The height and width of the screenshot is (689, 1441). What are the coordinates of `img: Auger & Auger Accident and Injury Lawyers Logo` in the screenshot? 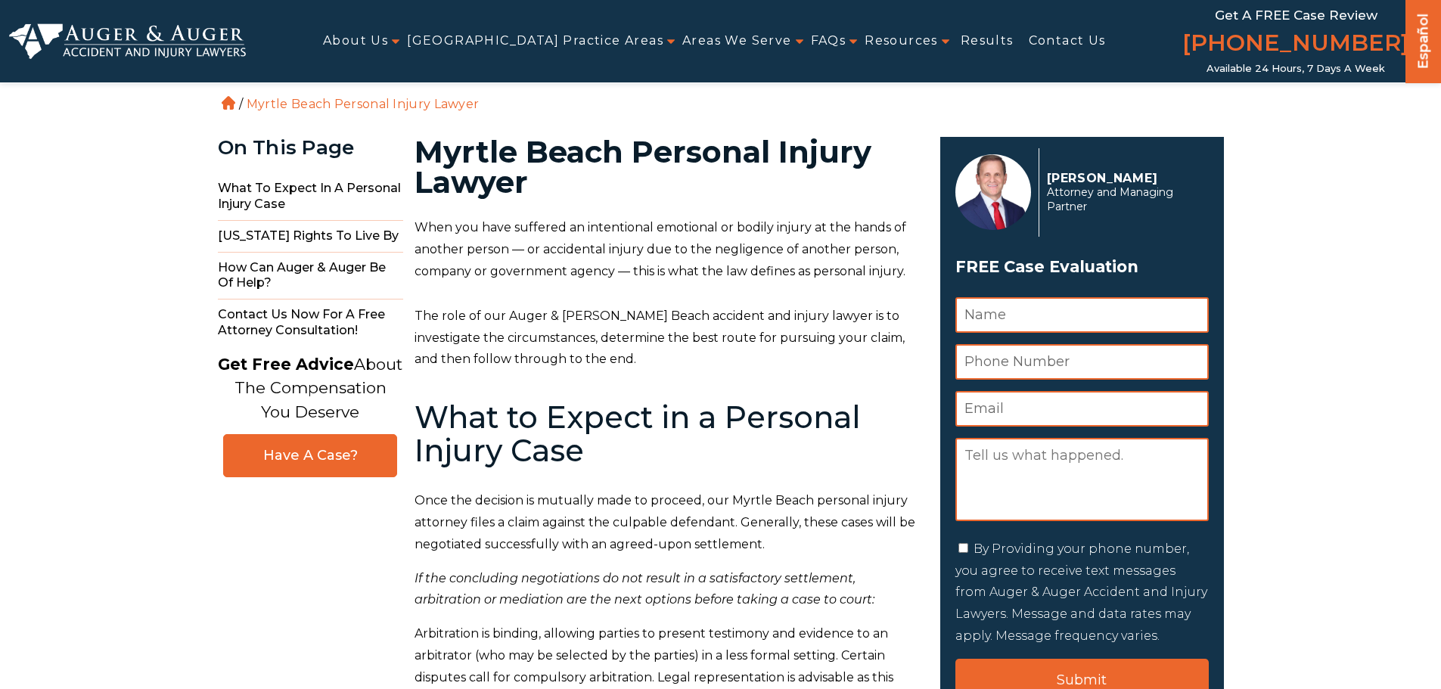 It's located at (127, 42).